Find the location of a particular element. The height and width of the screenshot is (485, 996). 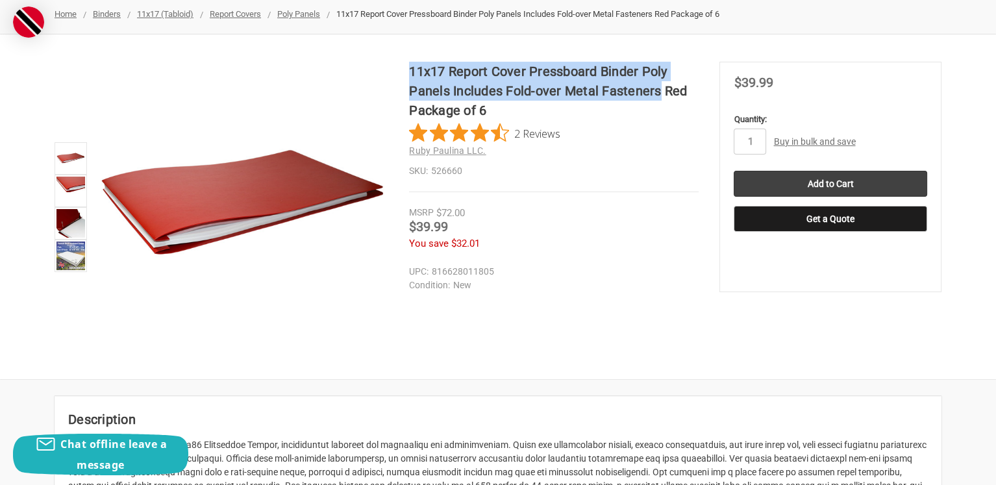

a: Home is located at coordinates (66, 14).